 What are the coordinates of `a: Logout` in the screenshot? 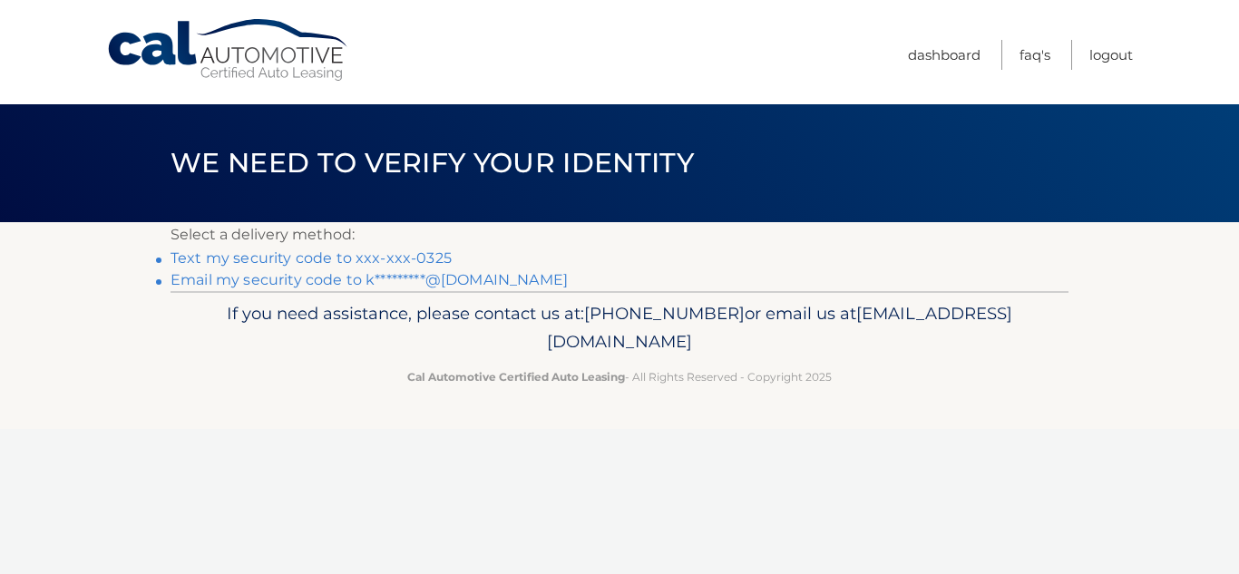 It's located at (1111, 54).